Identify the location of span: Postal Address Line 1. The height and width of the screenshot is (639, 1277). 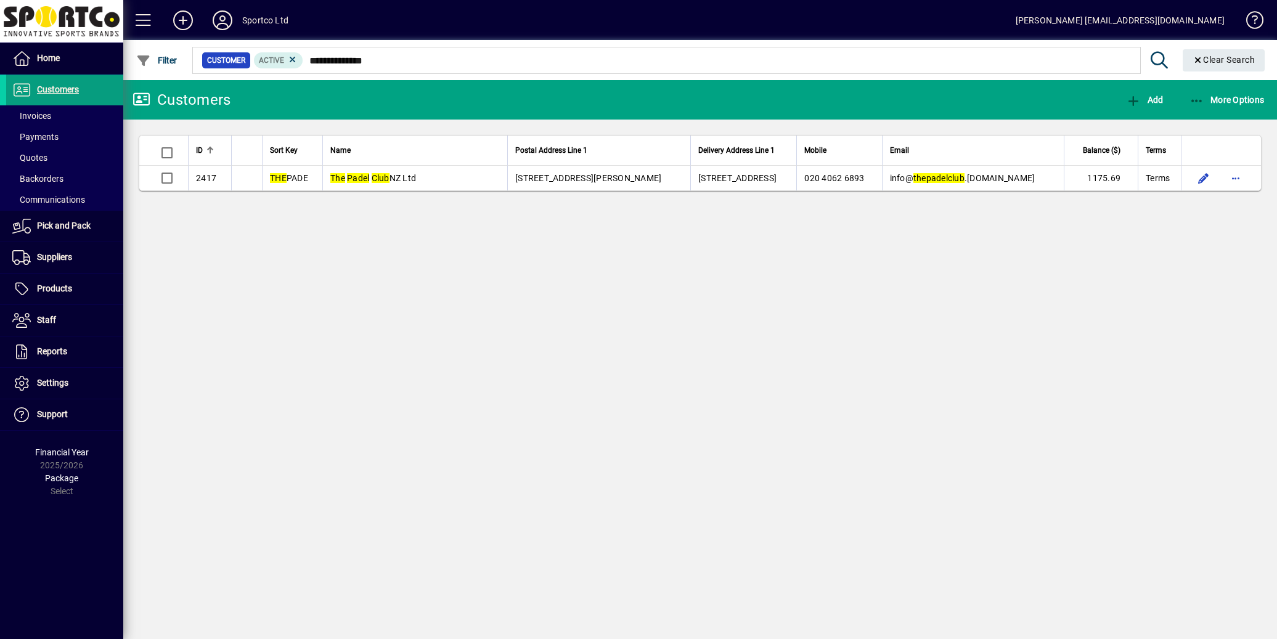
(551, 150).